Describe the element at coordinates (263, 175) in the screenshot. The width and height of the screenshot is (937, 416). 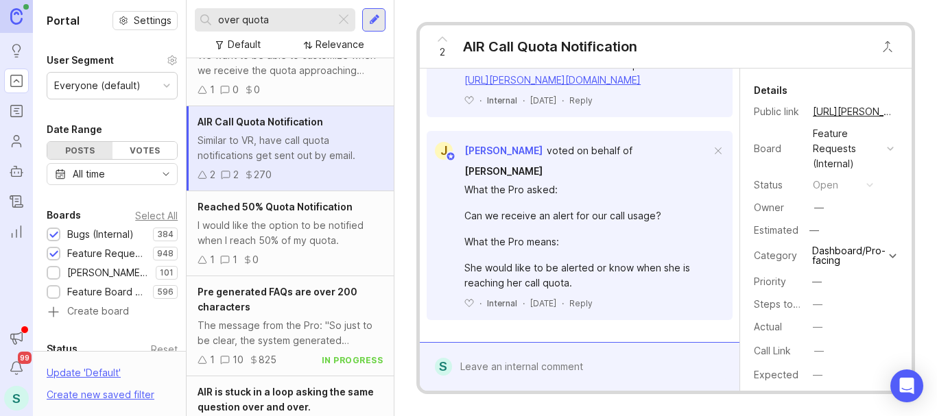
I see `div: 270` at that location.